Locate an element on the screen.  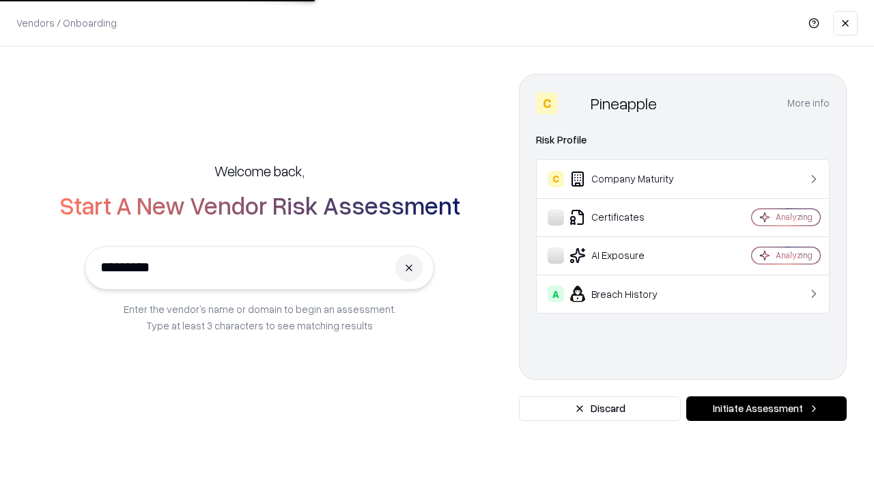
div: Certificates is located at coordinates (629, 217).